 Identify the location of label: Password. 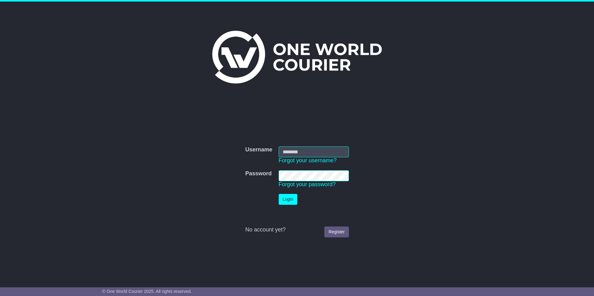
(258, 174).